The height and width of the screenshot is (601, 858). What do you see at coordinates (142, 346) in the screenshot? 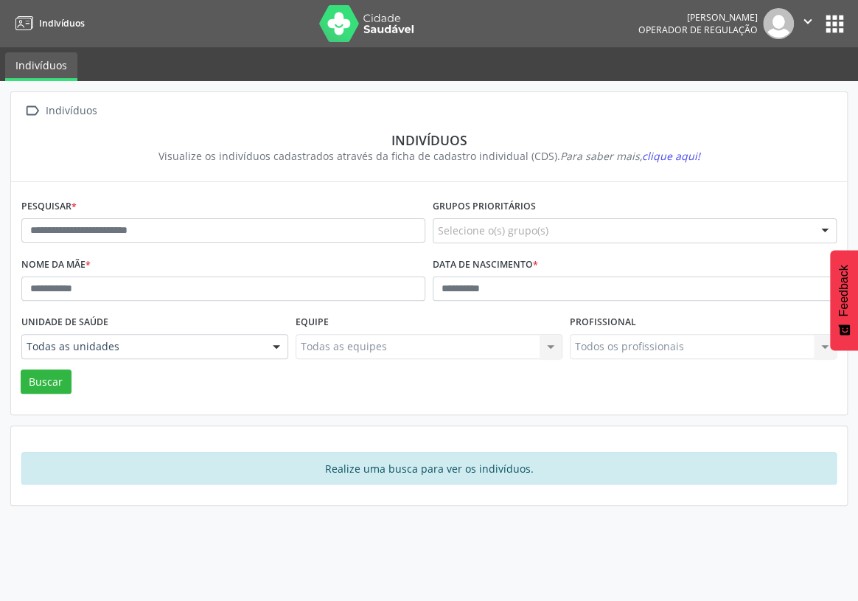
I see `span: Todas as unidades` at bounding box center [142, 346].